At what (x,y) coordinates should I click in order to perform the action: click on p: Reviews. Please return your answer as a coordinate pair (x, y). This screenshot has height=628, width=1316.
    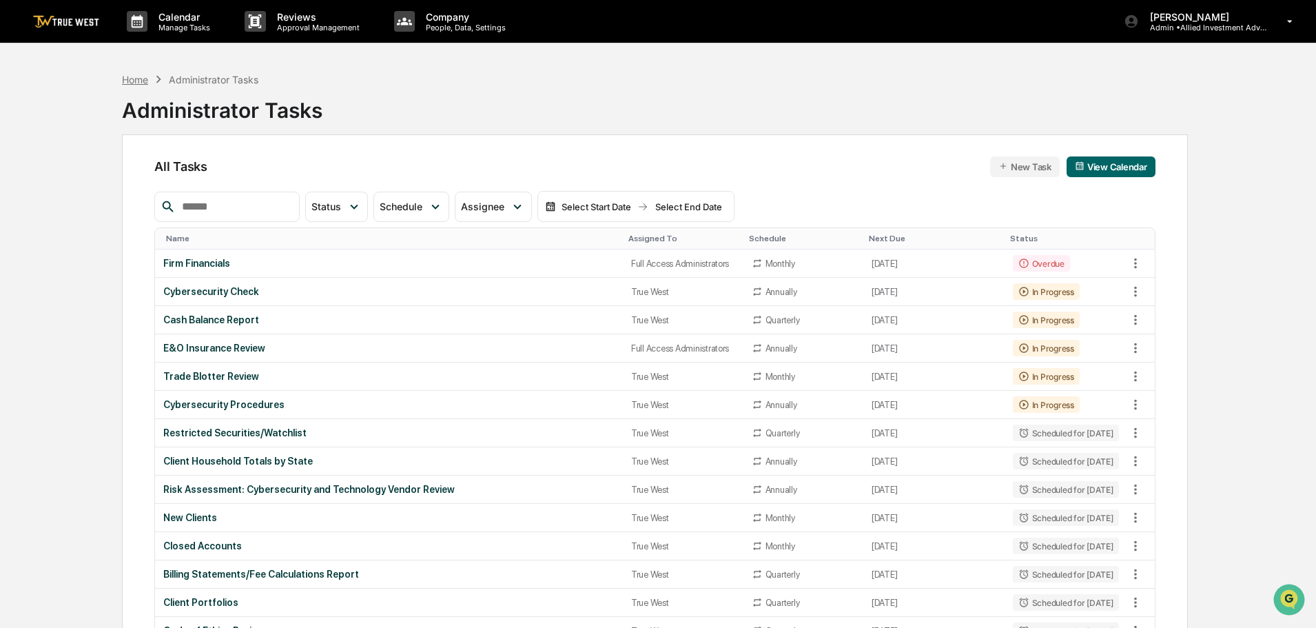
    Looking at the image, I should click on (316, 17).